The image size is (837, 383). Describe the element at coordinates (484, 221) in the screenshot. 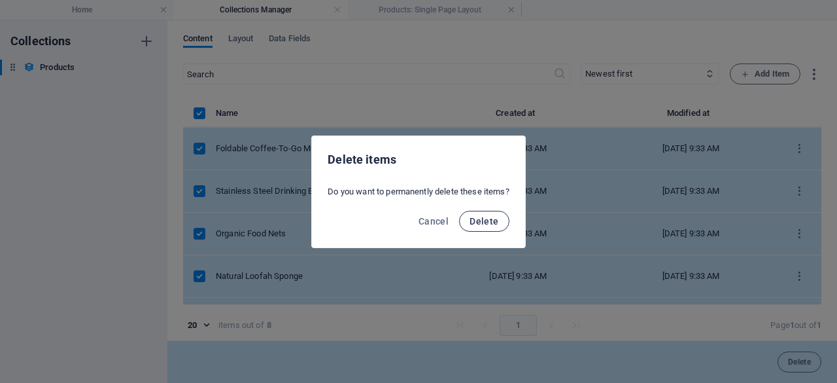

I see `span: Delete` at that location.